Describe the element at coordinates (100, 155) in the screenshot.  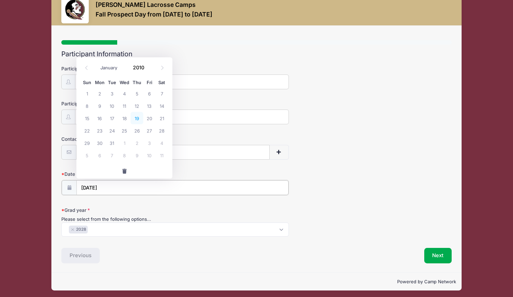
I see `span: September 6, 2010` at that location.